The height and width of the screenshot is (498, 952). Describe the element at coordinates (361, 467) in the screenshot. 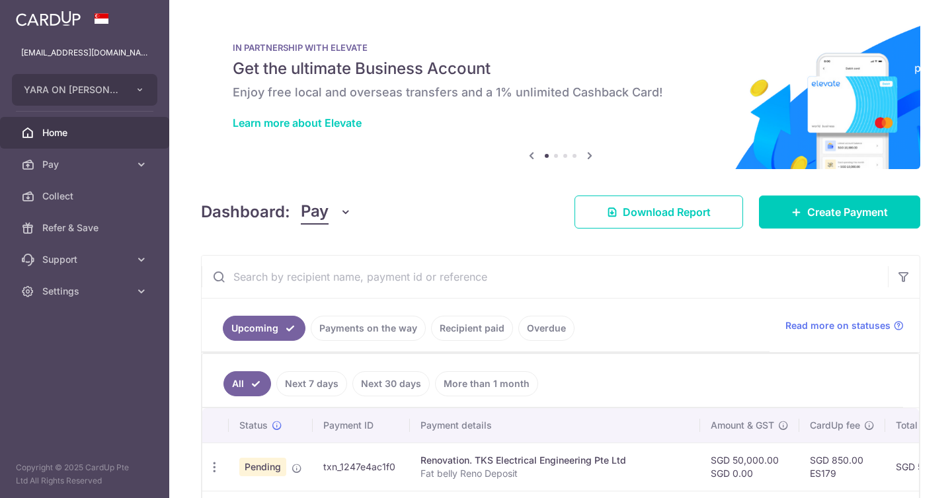

I see `td: txn_1247e4ac1f0` at that location.